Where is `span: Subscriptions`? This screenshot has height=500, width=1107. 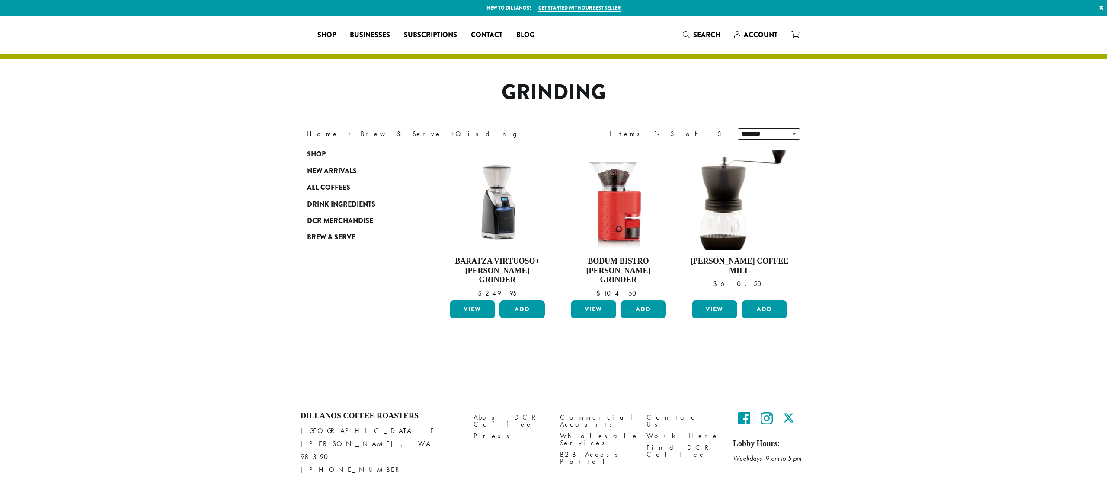 span: Subscriptions is located at coordinates (430, 35).